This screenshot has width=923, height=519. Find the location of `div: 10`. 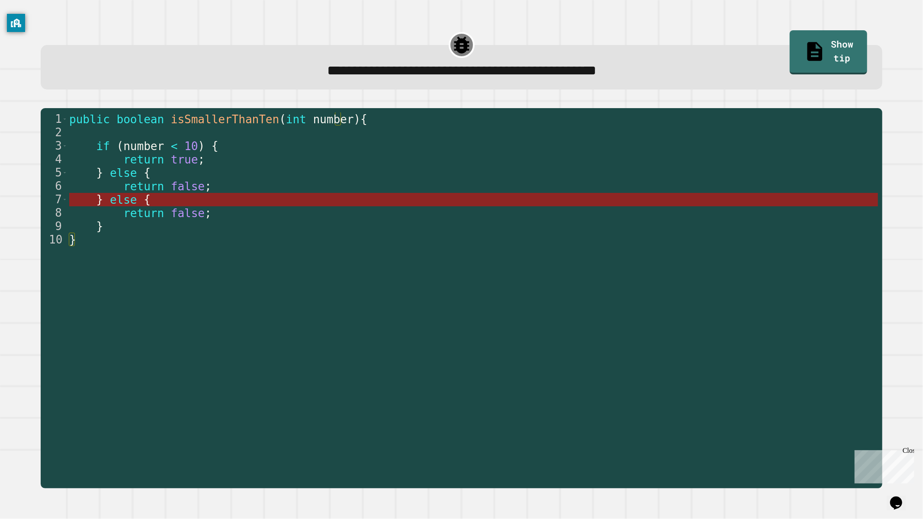

div: 10 is located at coordinates (54, 240).